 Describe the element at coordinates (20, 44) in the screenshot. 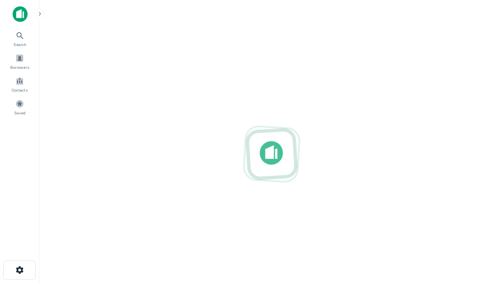

I see `span: Search` at that location.